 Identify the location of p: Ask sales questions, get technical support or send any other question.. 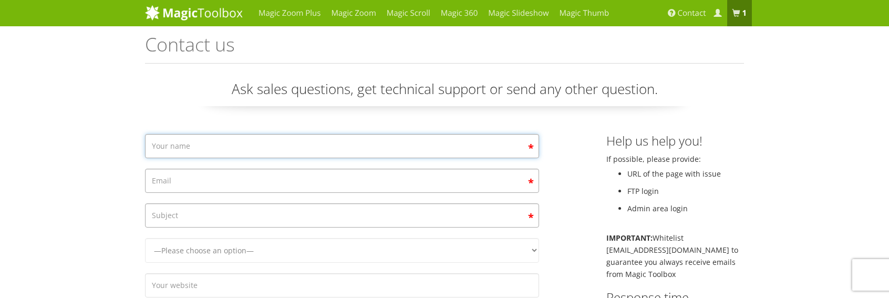
(445, 93).